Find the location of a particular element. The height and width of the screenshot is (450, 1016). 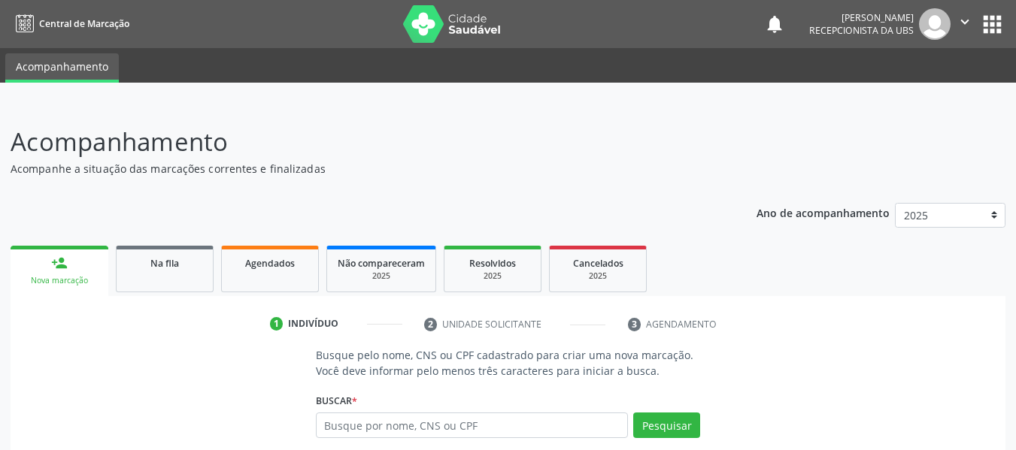

a: Central de Marcação is located at coordinates (70, 23).